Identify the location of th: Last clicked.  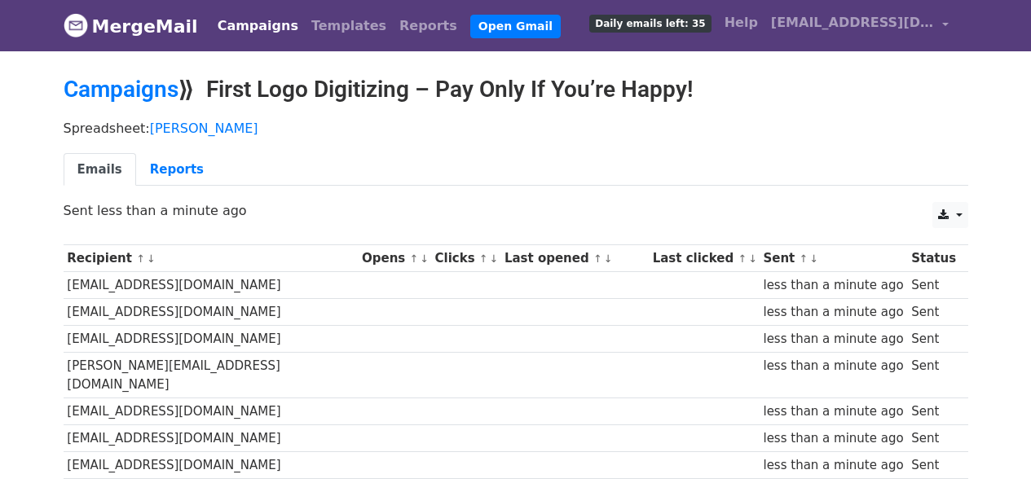
(704, 258).